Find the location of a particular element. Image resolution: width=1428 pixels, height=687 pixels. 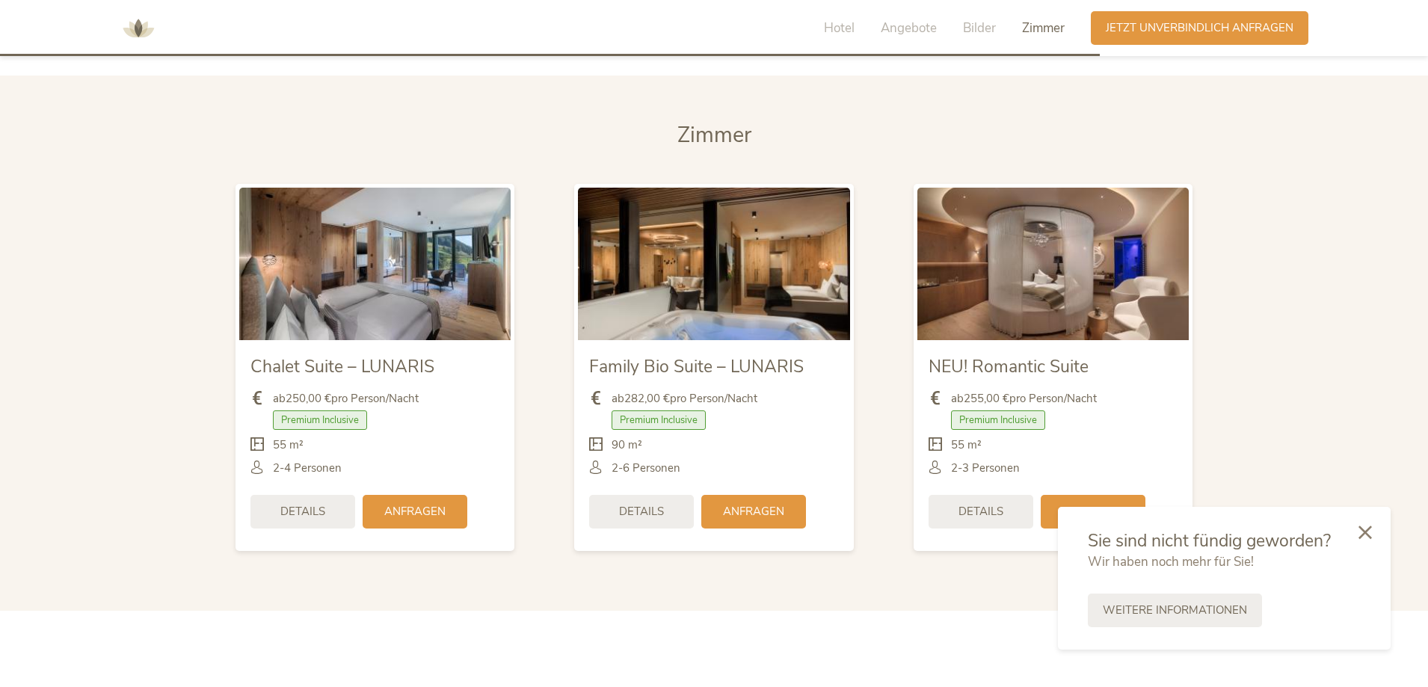

span: NEU! Romantic Suite is located at coordinates (1009, 366).